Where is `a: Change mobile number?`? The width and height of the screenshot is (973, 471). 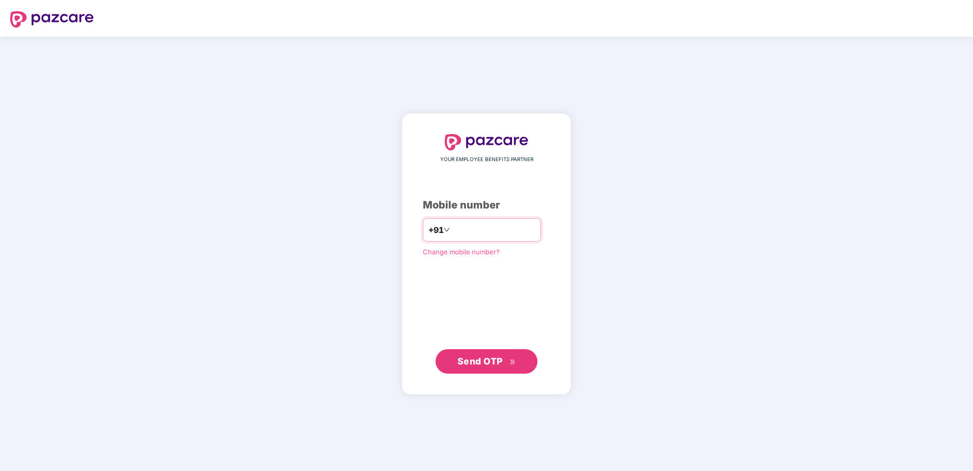 a: Change mobile number? is located at coordinates (461, 252).